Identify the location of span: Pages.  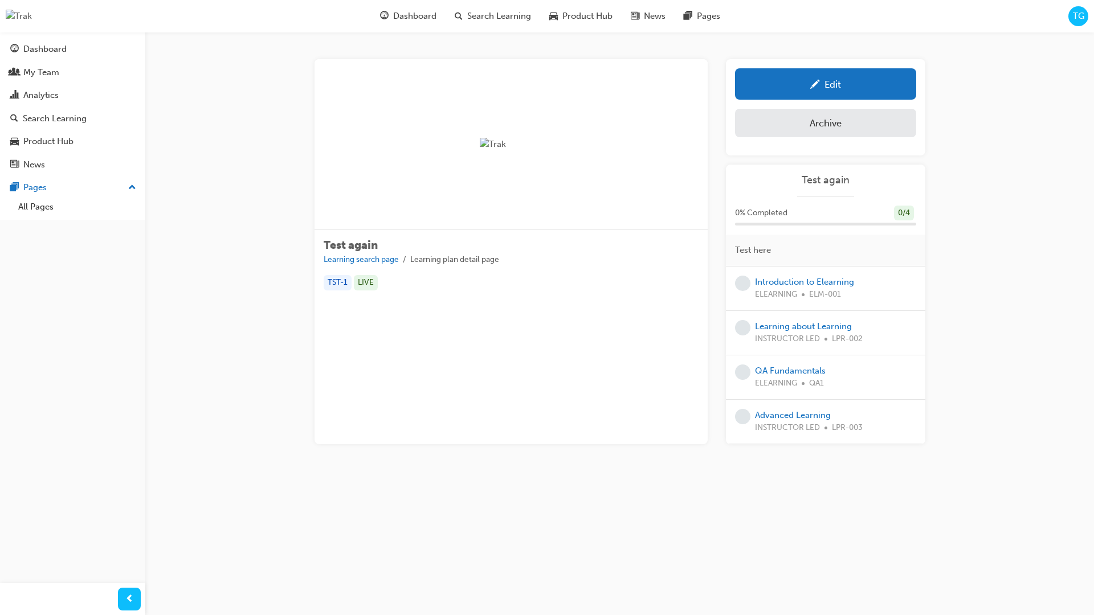
(708, 16).